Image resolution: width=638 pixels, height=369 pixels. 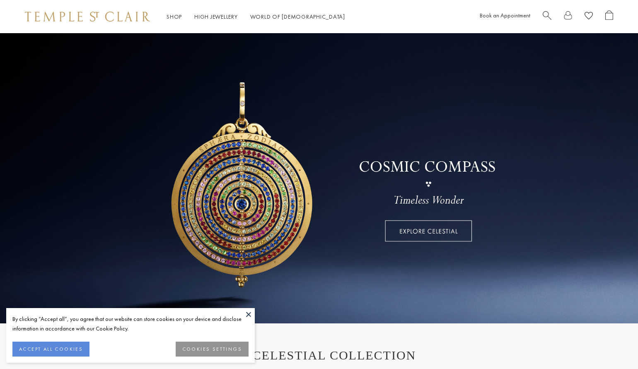 I want to click on a: Book an Appointment, so click(x=505, y=15).